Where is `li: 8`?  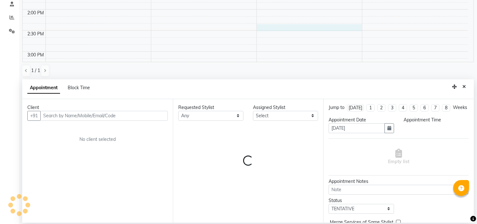 li: 8 is located at coordinates (446, 107).